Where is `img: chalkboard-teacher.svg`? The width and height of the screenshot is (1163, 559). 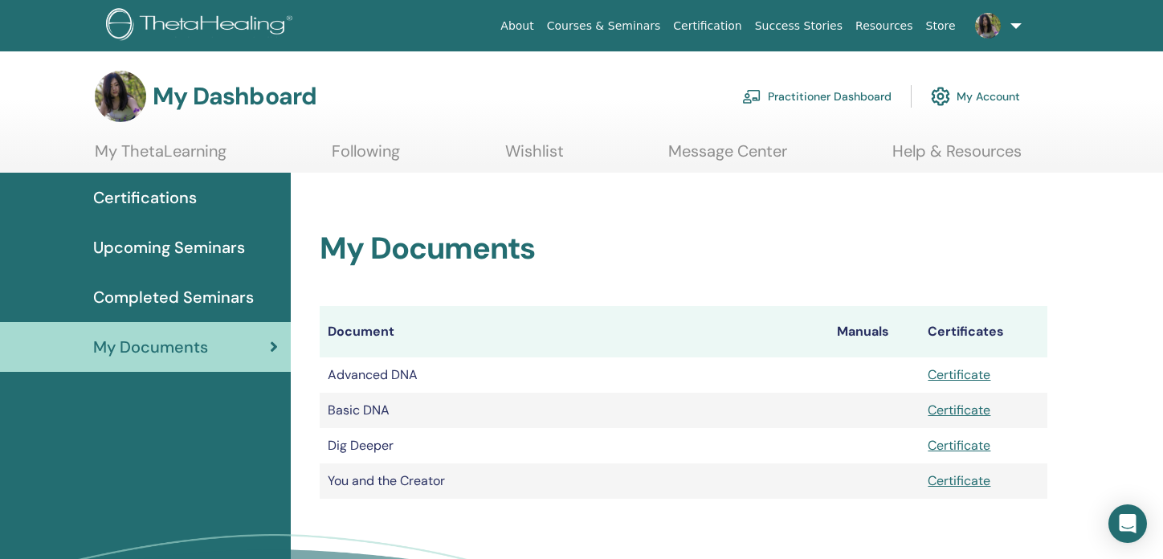 img: chalkboard-teacher.svg is located at coordinates (752, 96).